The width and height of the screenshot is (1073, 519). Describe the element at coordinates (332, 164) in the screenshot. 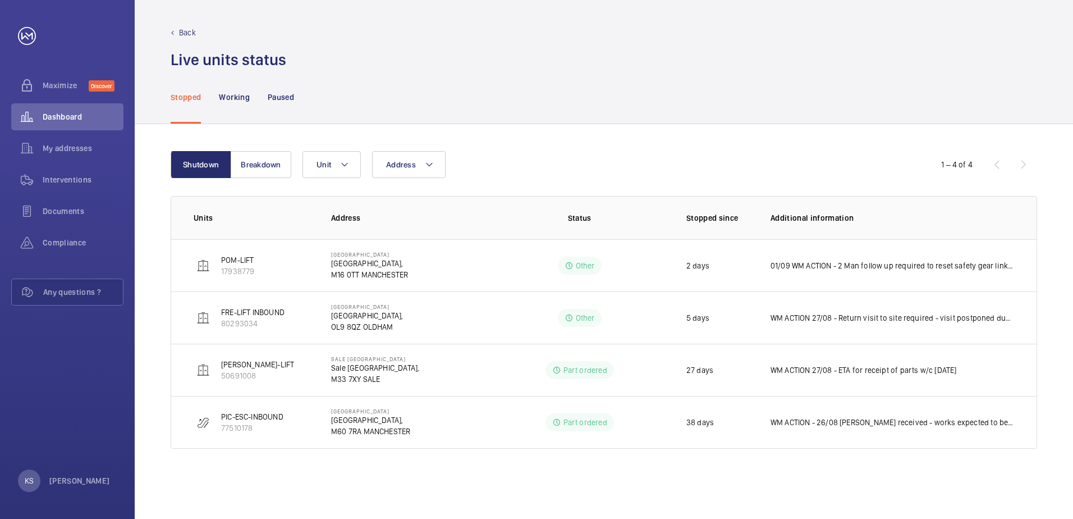

I see `button: Unit` at that location.